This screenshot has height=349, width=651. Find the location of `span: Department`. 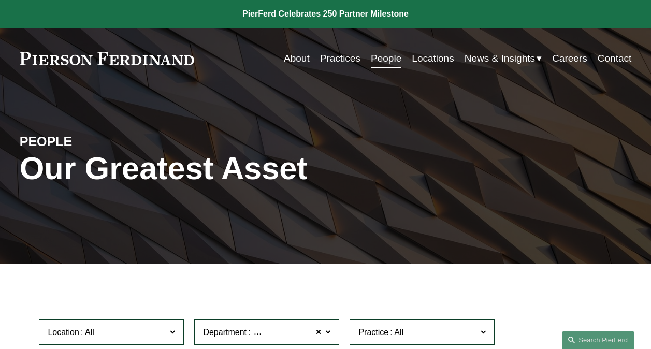

span: Department is located at coordinates (225, 332).